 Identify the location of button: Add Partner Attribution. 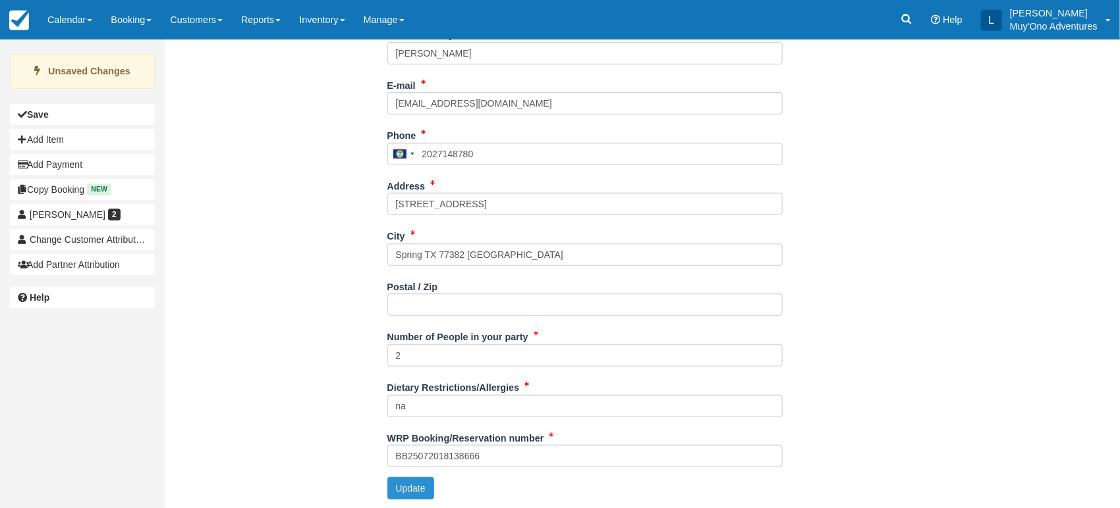
(82, 265).